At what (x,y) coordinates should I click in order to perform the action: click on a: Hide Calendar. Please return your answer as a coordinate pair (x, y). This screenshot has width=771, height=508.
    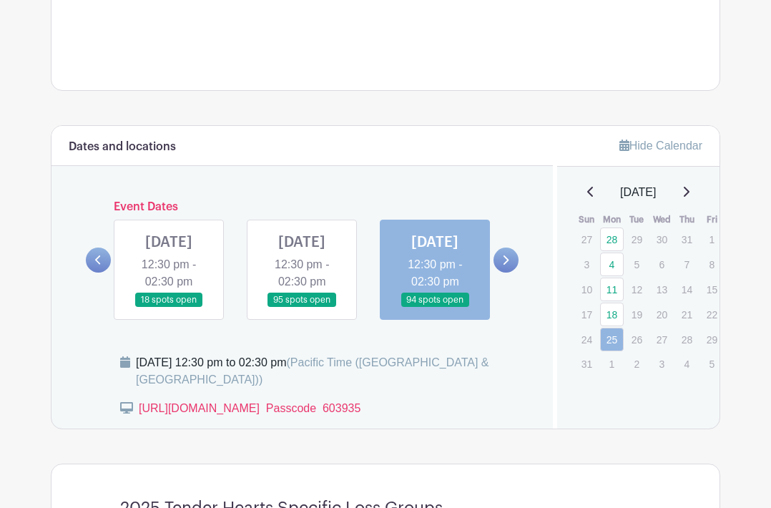
    Looking at the image, I should click on (661, 145).